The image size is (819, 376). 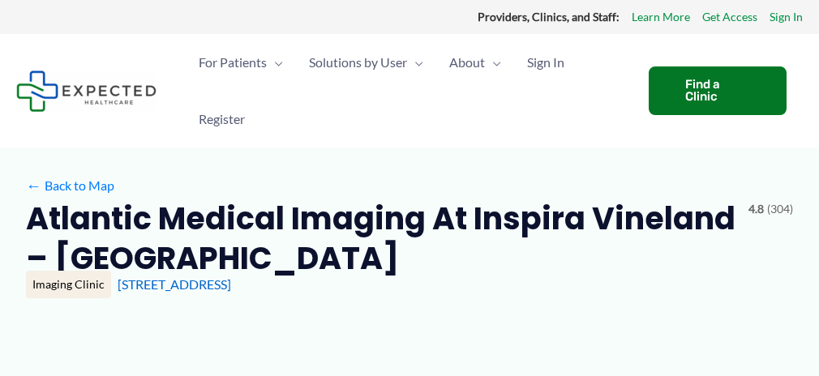 What do you see at coordinates (233, 62) in the screenshot?
I see `span: For Patients` at bounding box center [233, 62].